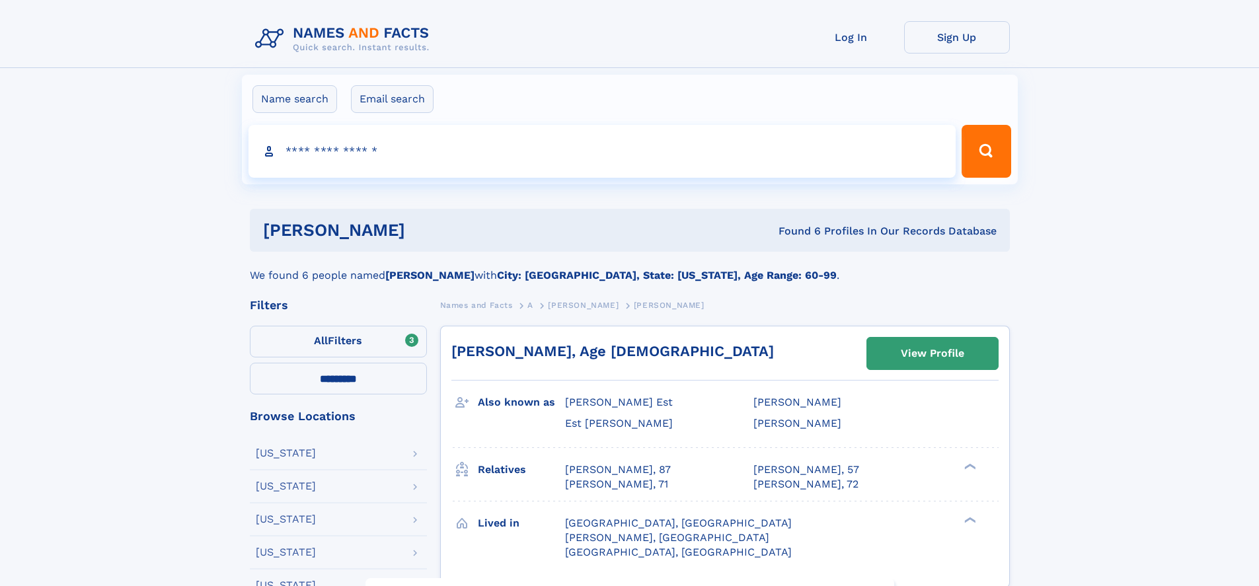  Describe the element at coordinates (933, 354) in the screenshot. I see `div: View Profile` at that location.